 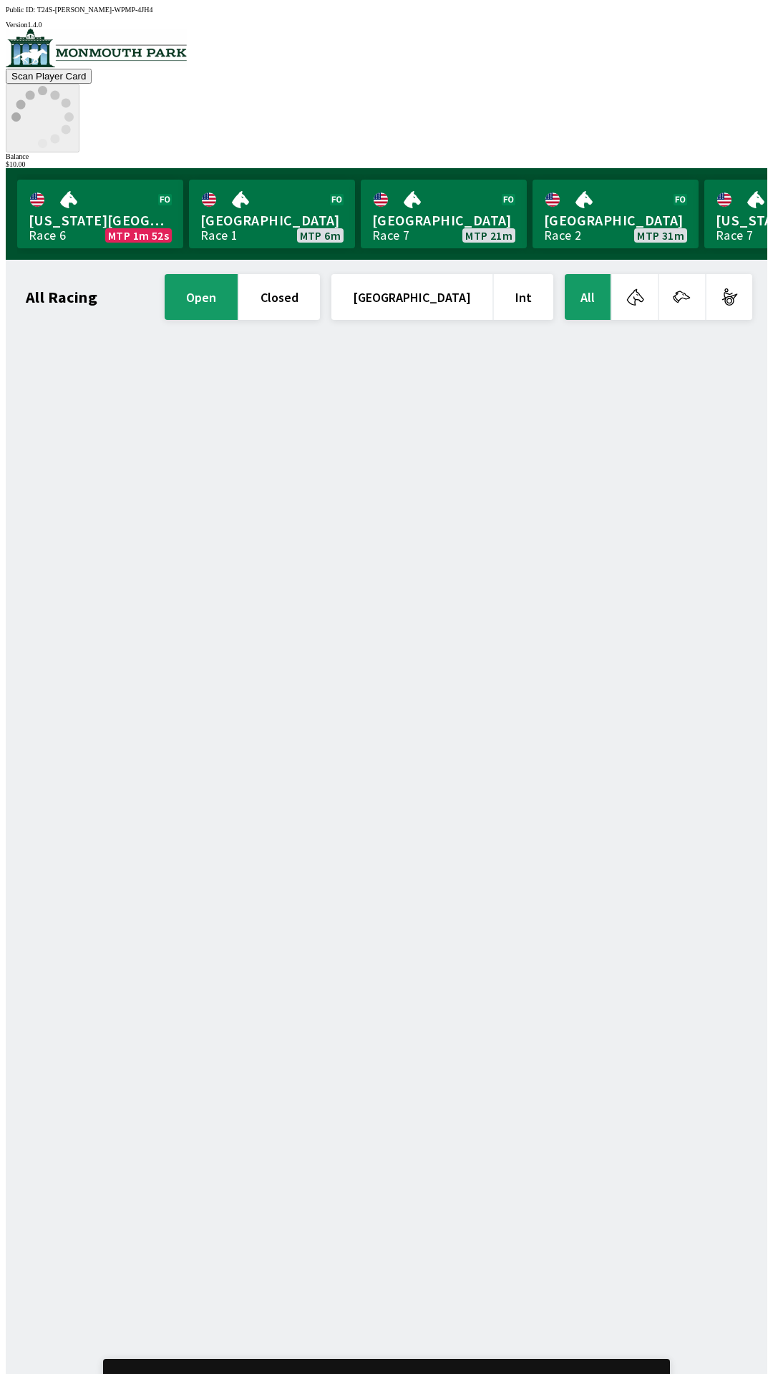 What do you see at coordinates (563, 236) in the screenshot?
I see `div: Race 2` at bounding box center [563, 236].